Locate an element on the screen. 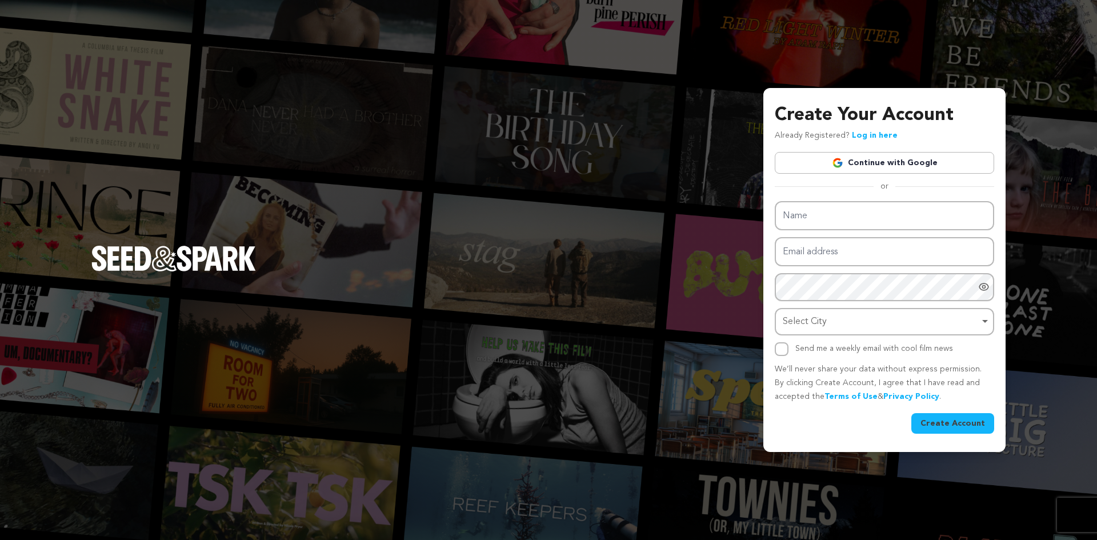  label: Send me a weekly email with cool film news is located at coordinates (874, 349).